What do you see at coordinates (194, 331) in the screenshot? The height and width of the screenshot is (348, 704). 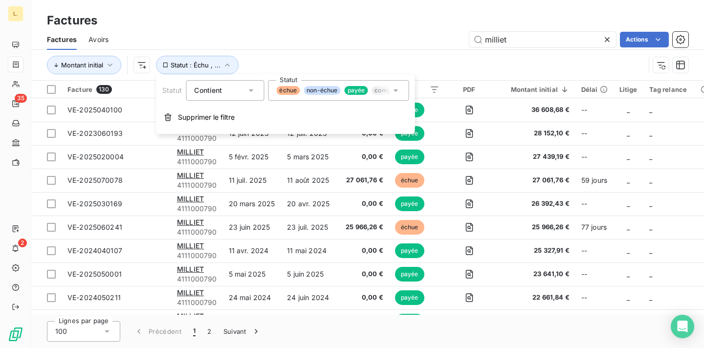 I see `span: 1` at bounding box center [194, 331].